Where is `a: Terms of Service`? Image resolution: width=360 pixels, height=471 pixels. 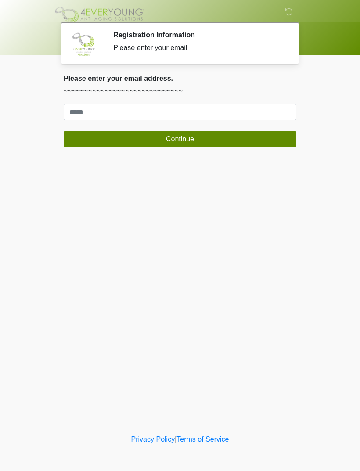 a: Terms of Service is located at coordinates (202, 439).